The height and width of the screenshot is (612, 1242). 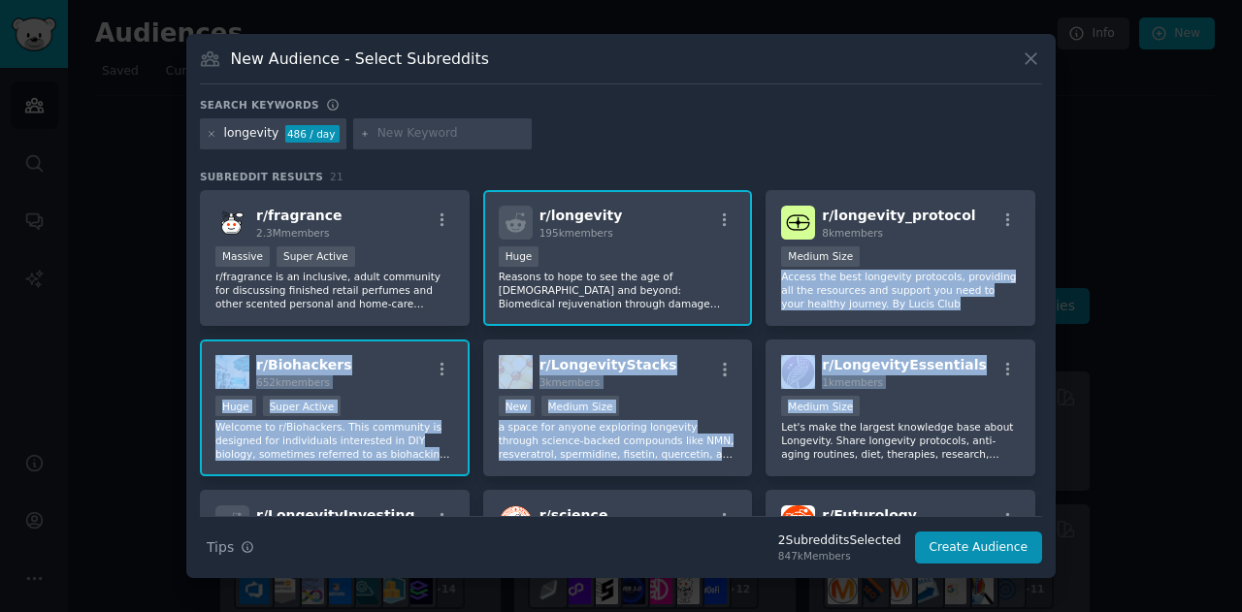 I want to click on div: 486 / day, so click(x=312, y=134).